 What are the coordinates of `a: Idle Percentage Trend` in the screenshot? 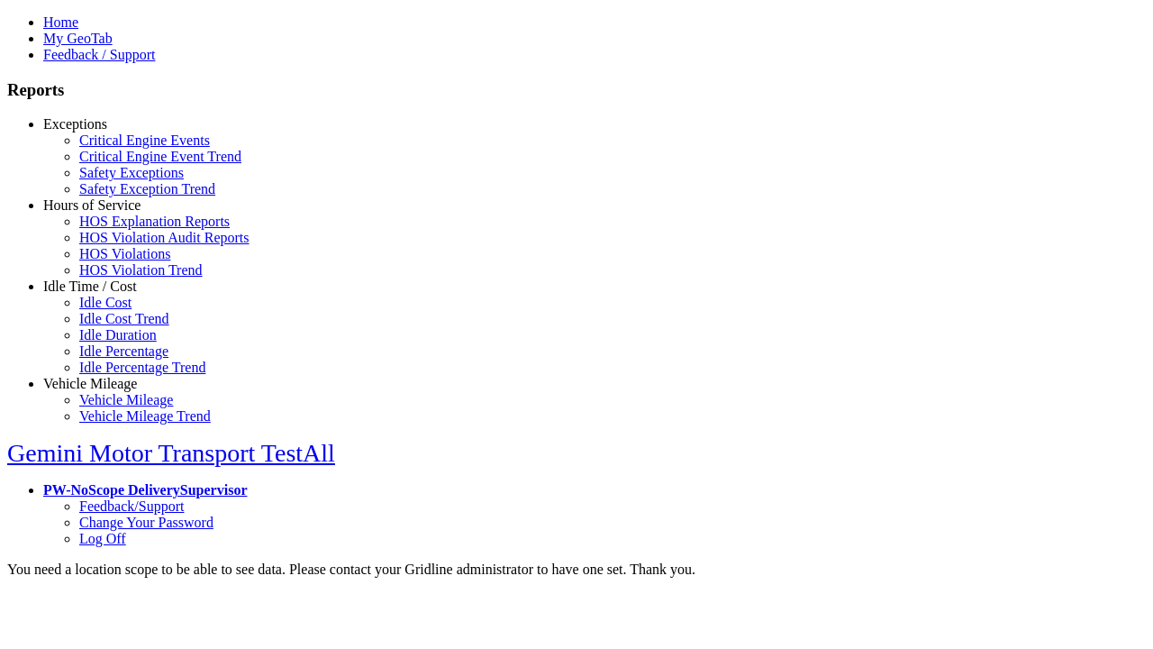 It's located at (142, 367).